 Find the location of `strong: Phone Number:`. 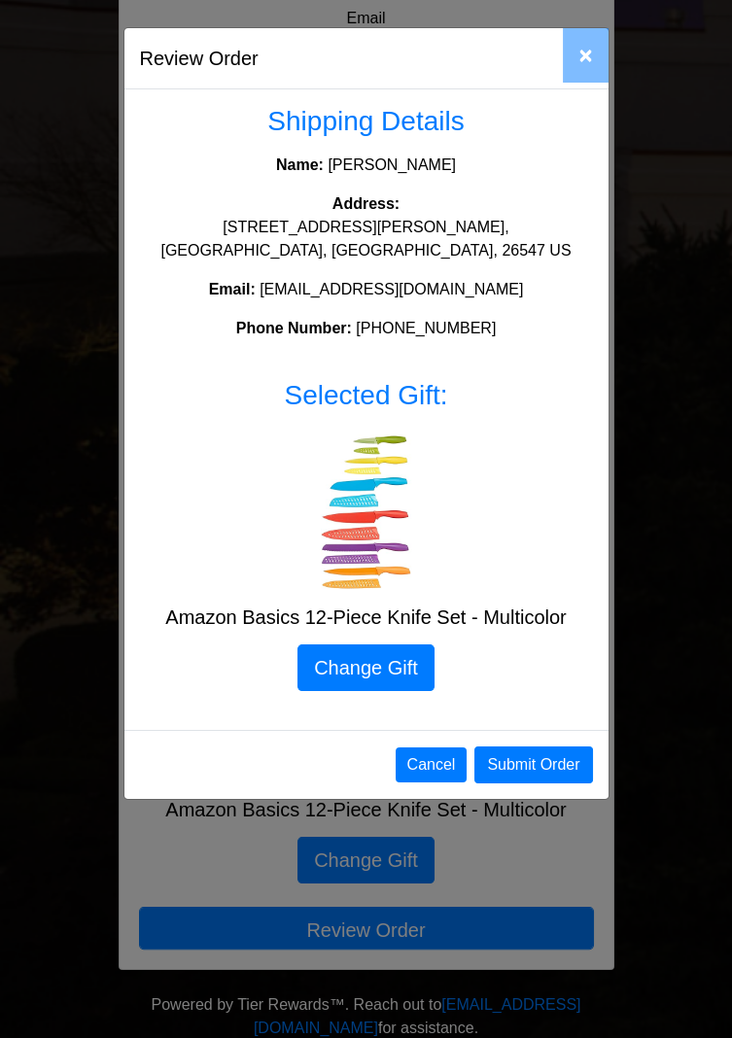

strong: Phone Number: is located at coordinates (294, 328).